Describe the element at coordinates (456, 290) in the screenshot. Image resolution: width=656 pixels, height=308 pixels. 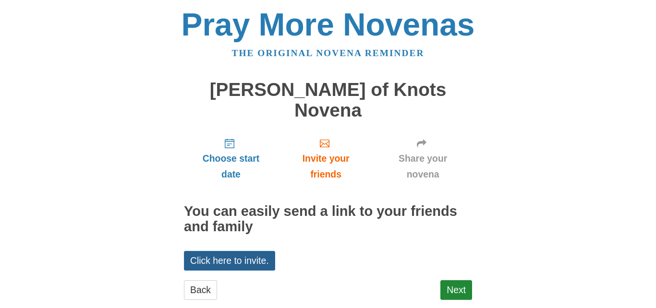
I see `a: Next` at that location.